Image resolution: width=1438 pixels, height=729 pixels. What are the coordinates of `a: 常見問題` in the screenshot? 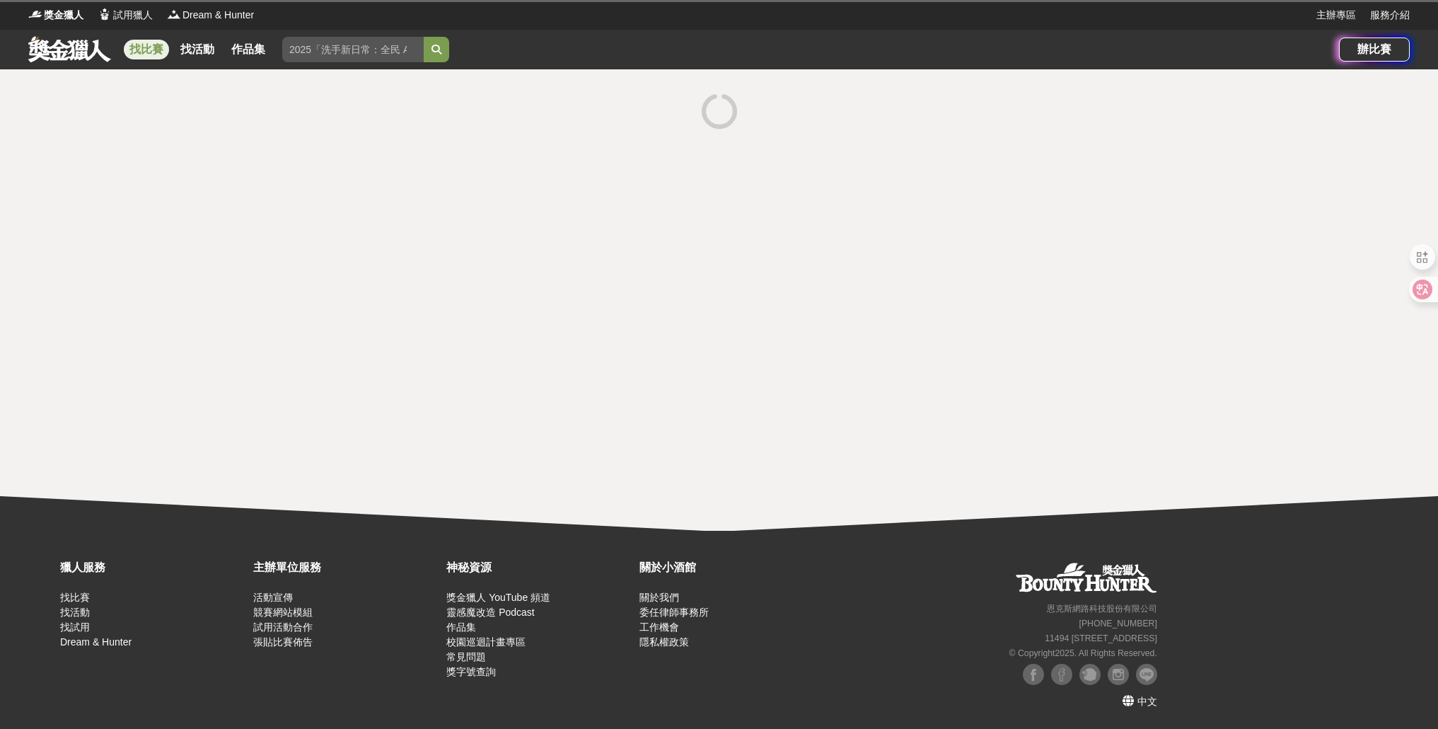 It's located at (466, 656).